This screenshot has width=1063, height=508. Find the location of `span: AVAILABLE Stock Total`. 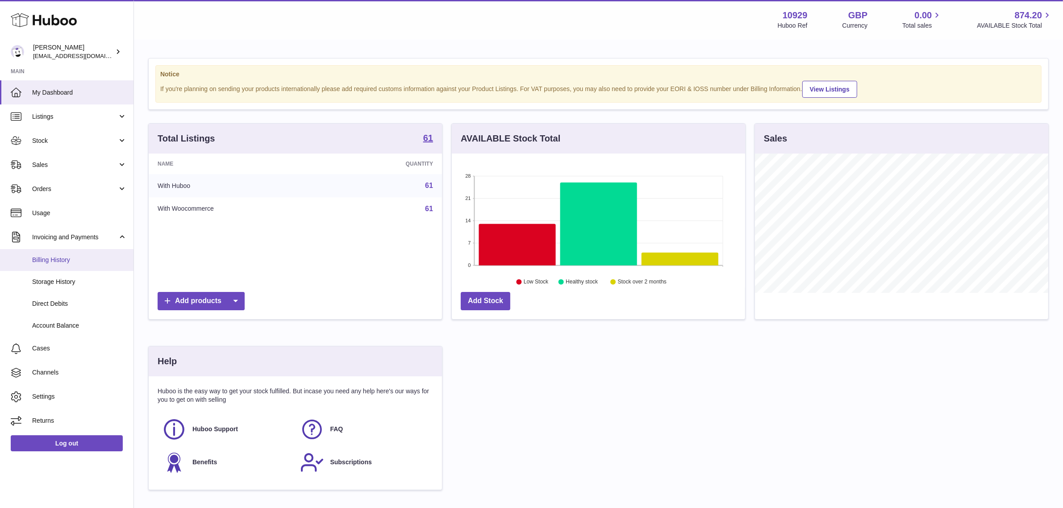

span: AVAILABLE Stock Total is located at coordinates (1014, 25).